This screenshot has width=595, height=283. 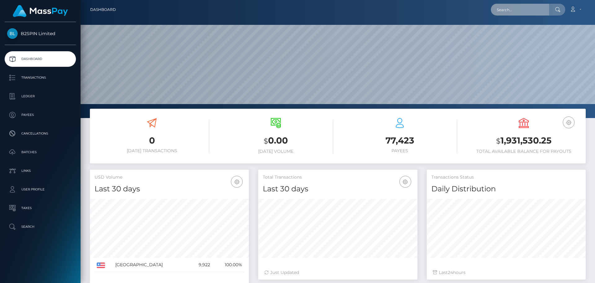 I want to click on img: MassPay Logo, so click(x=40, y=11).